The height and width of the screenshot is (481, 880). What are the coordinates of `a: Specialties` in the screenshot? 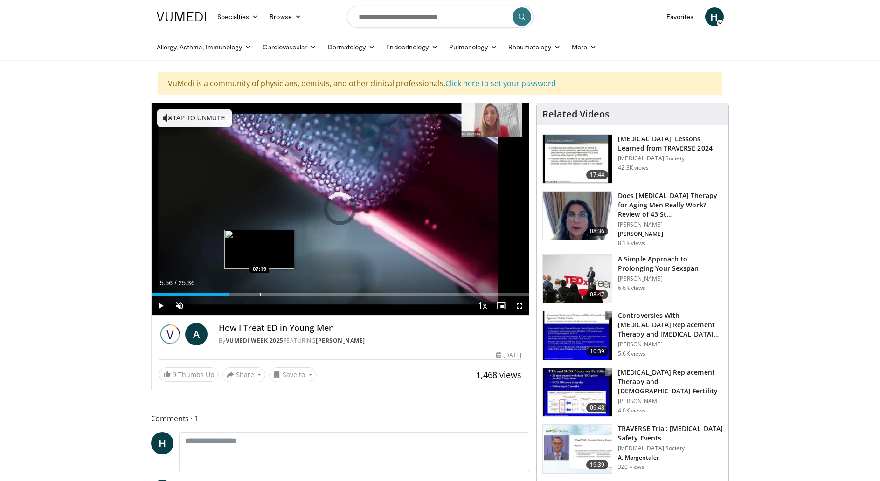 It's located at (238, 17).